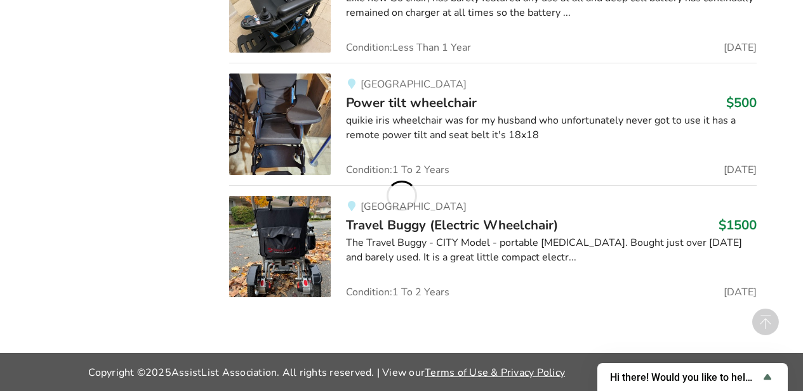 This screenshot has height=391, width=803. I want to click on img: mobility-power tilt wheelchair, so click(280, 124).